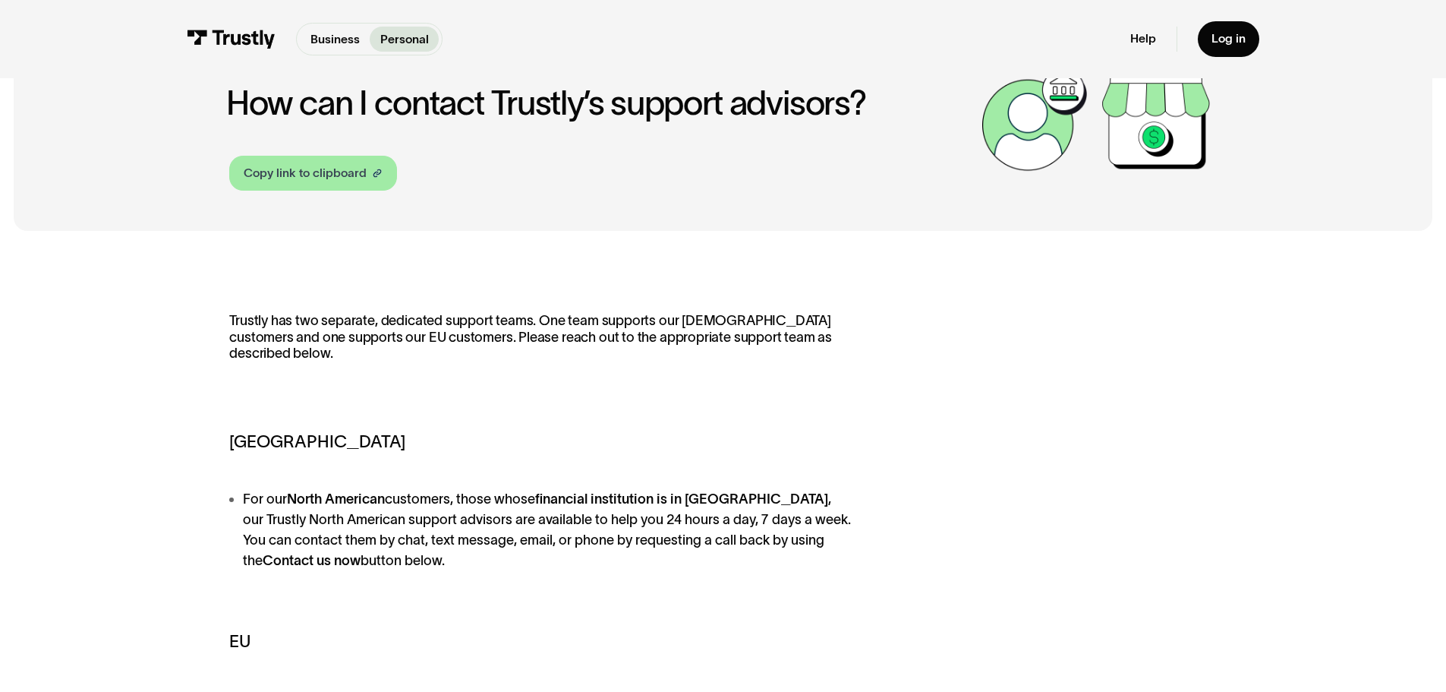 This screenshot has height=692, width=1446. I want to click on a: Help, so click(1143, 39).